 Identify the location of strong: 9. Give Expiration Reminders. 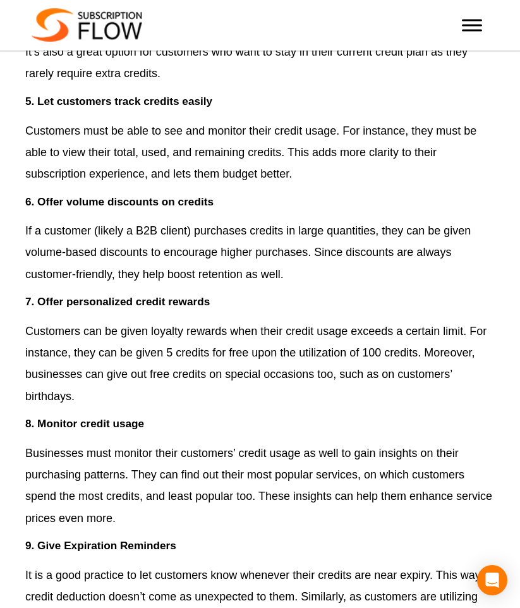
(100, 545).